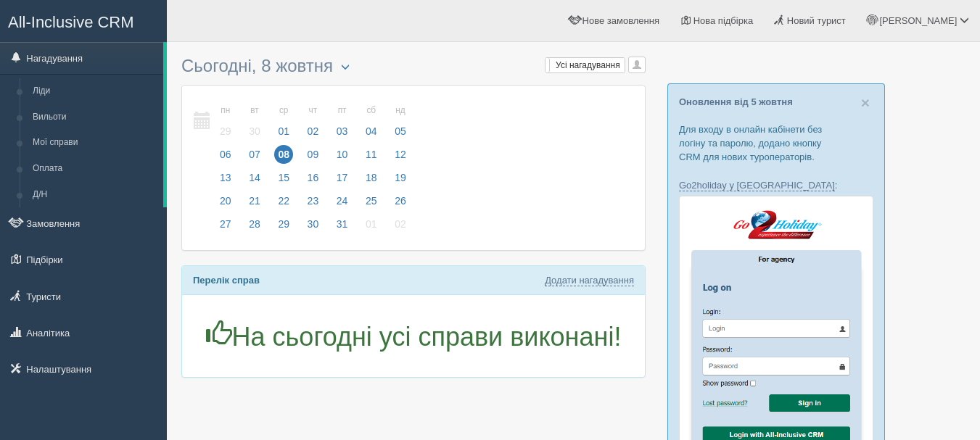 The height and width of the screenshot is (440, 980). I want to click on span: 04, so click(371, 131).